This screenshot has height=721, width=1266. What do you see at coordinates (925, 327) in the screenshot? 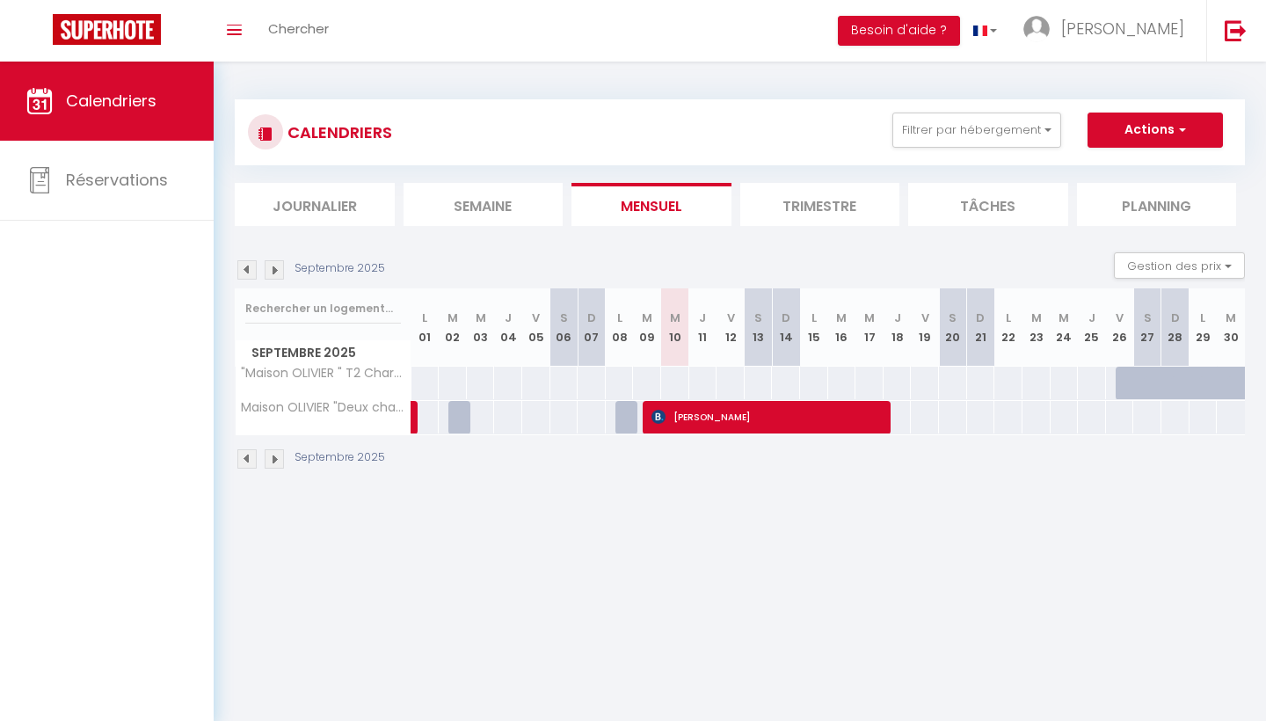
I see `th: 19` at bounding box center [925, 327].